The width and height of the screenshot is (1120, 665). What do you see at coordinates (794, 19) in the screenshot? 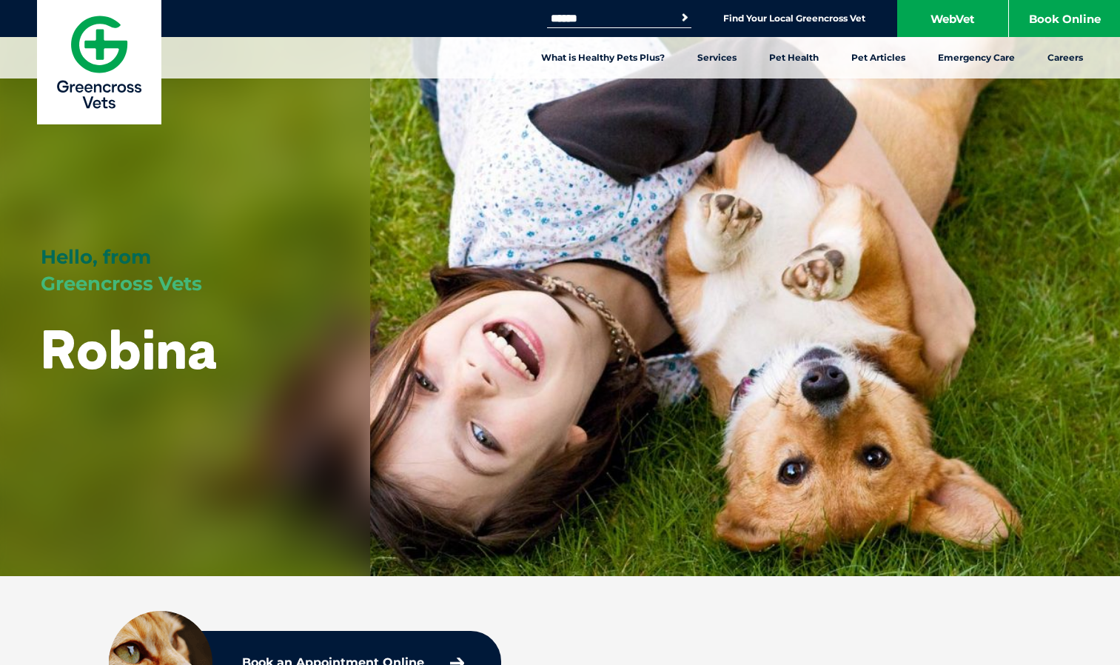
I see `a: Find Your Local Greencross Vet` at bounding box center [794, 19].